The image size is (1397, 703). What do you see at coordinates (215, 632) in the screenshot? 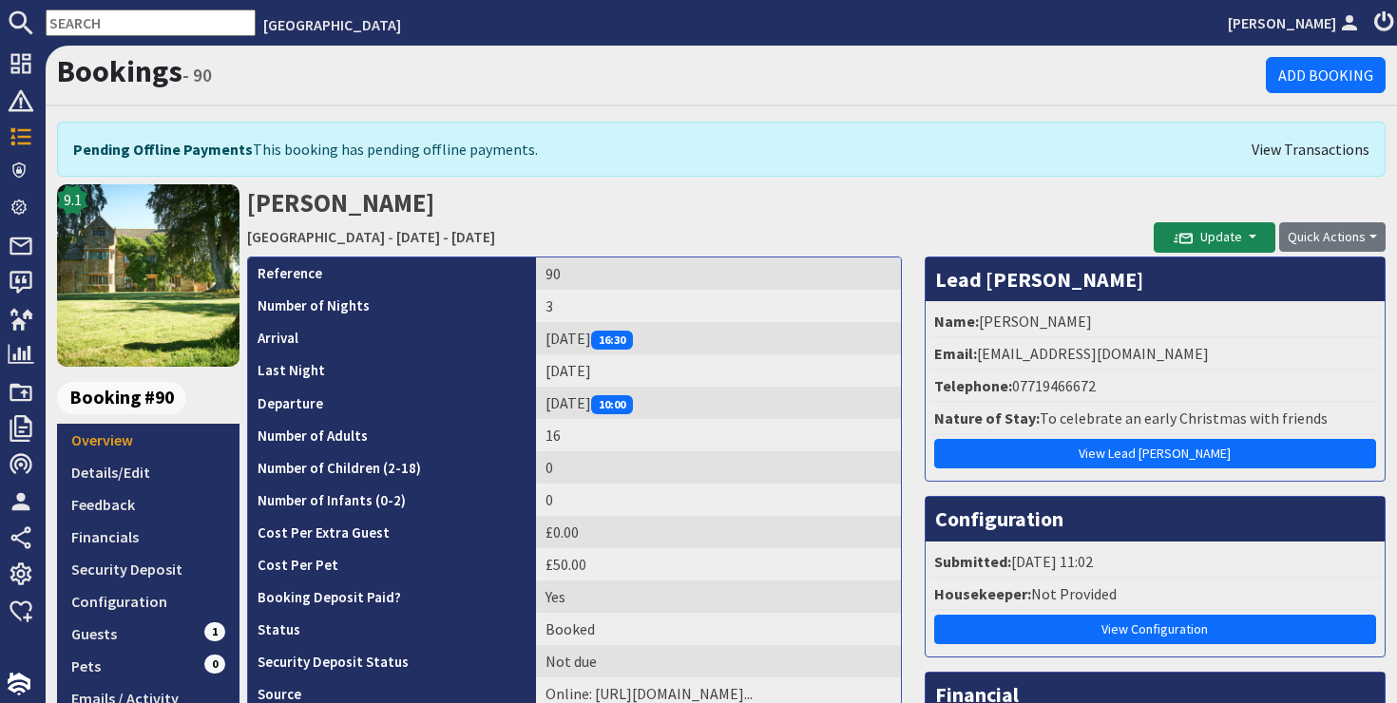
I see `span: 1` at bounding box center [215, 632].